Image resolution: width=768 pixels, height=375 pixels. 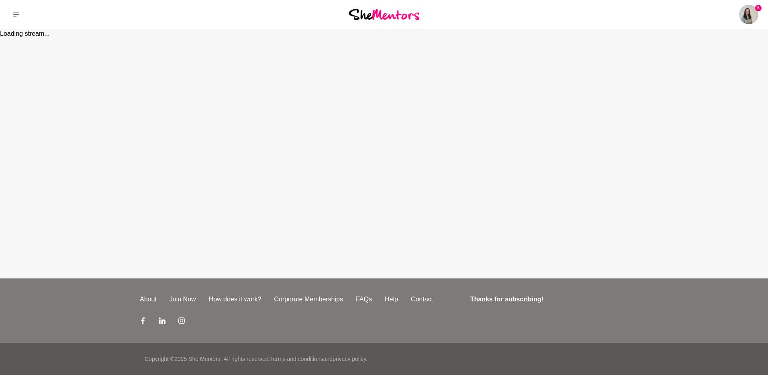 What do you see at coordinates (295, 358) in the screenshot?
I see `p: All rights reserved. and .` at bounding box center [295, 358].